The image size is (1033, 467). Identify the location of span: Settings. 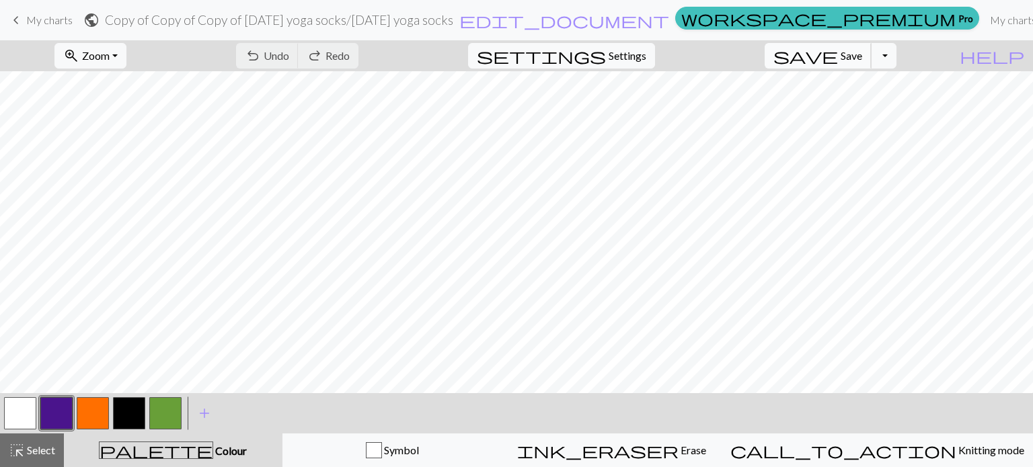
(627, 56).